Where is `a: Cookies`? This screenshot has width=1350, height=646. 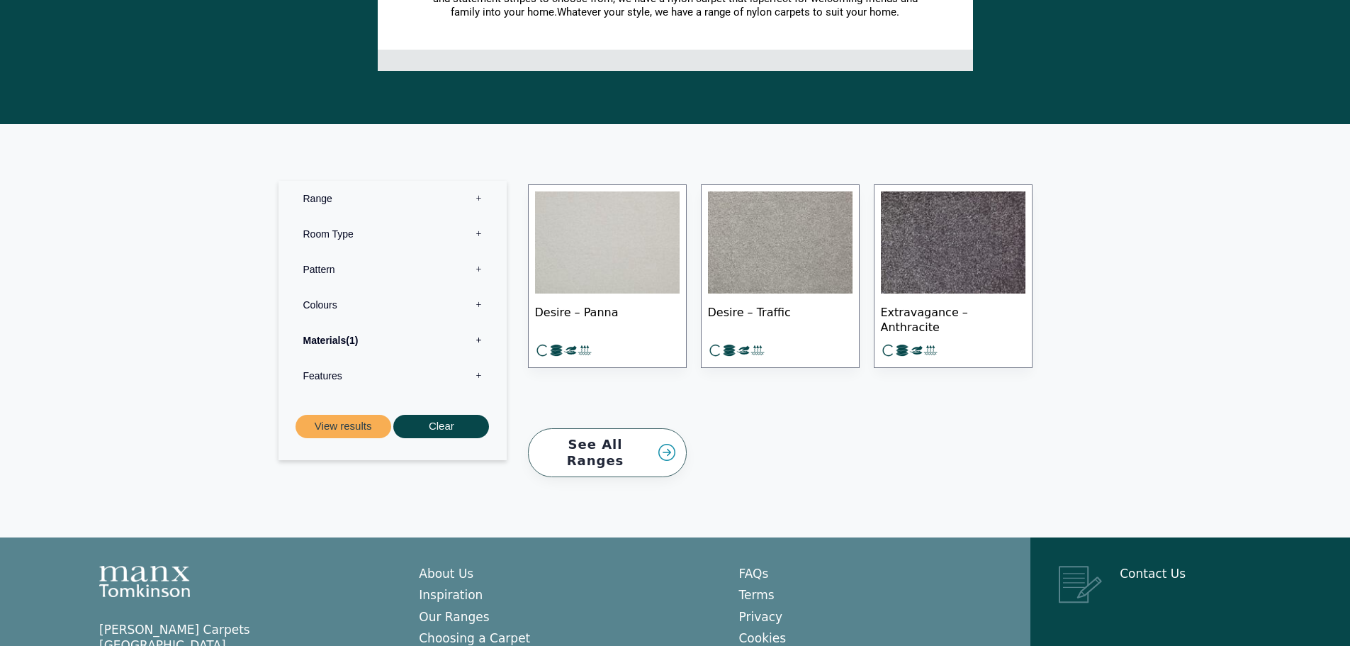 a: Cookies is located at coordinates (762, 638).